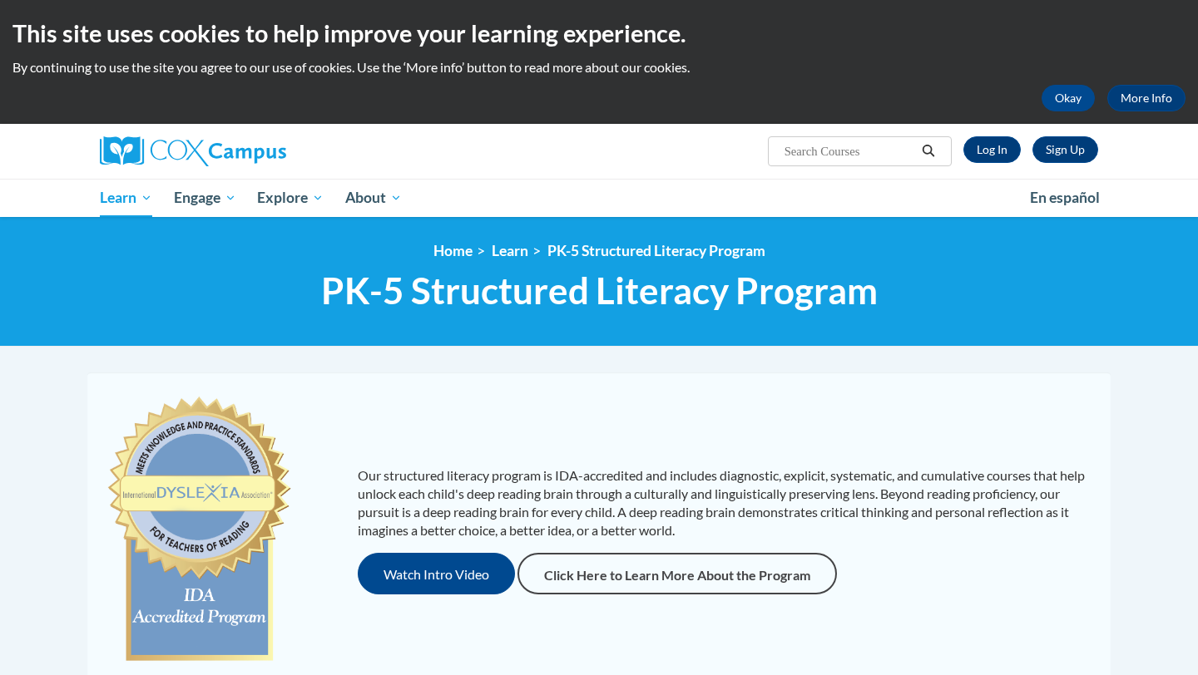 The image size is (1198, 675). What do you see at coordinates (205, 198) in the screenshot?
I see `span: Engage` at bounding box center [205, 198].